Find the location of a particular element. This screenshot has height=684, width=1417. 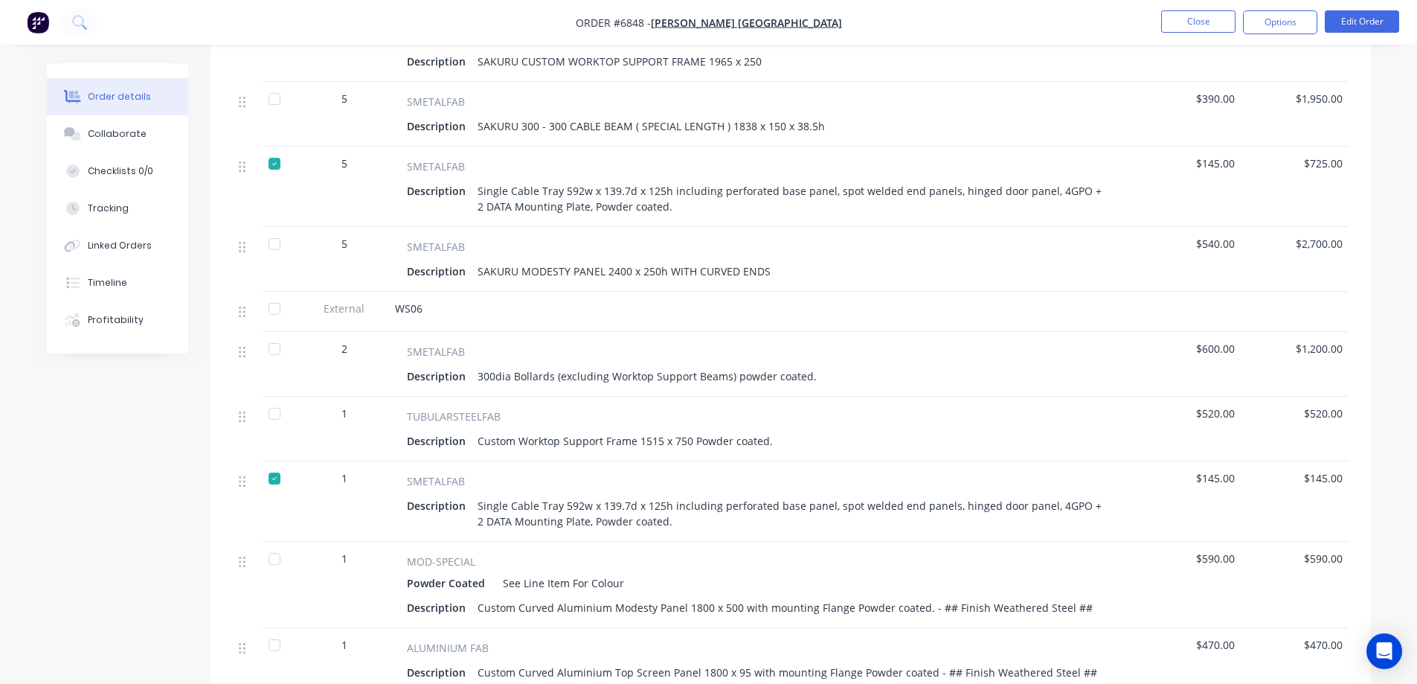

span: 2 is located at coordinates (344, 348).